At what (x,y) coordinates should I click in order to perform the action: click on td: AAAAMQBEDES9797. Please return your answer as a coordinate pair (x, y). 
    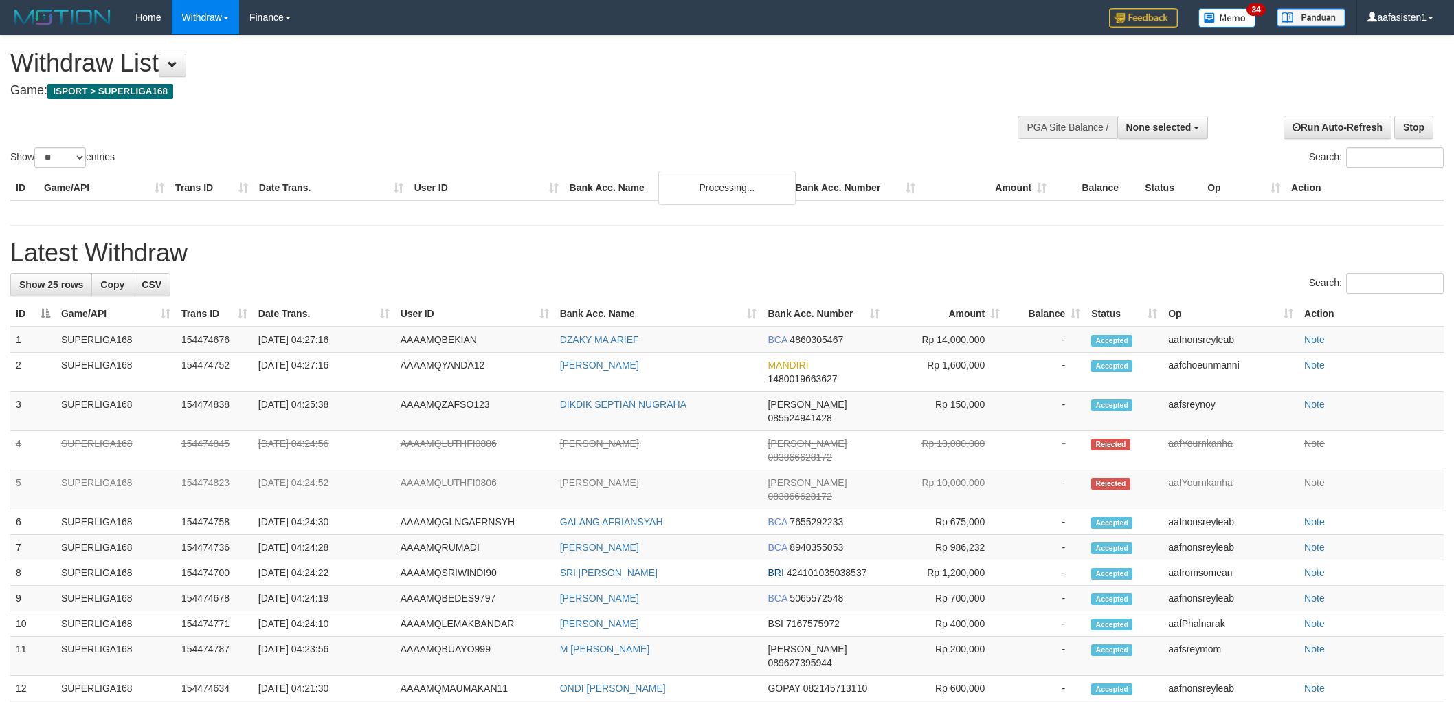
    Looking at the image, I should click on (475, 598).